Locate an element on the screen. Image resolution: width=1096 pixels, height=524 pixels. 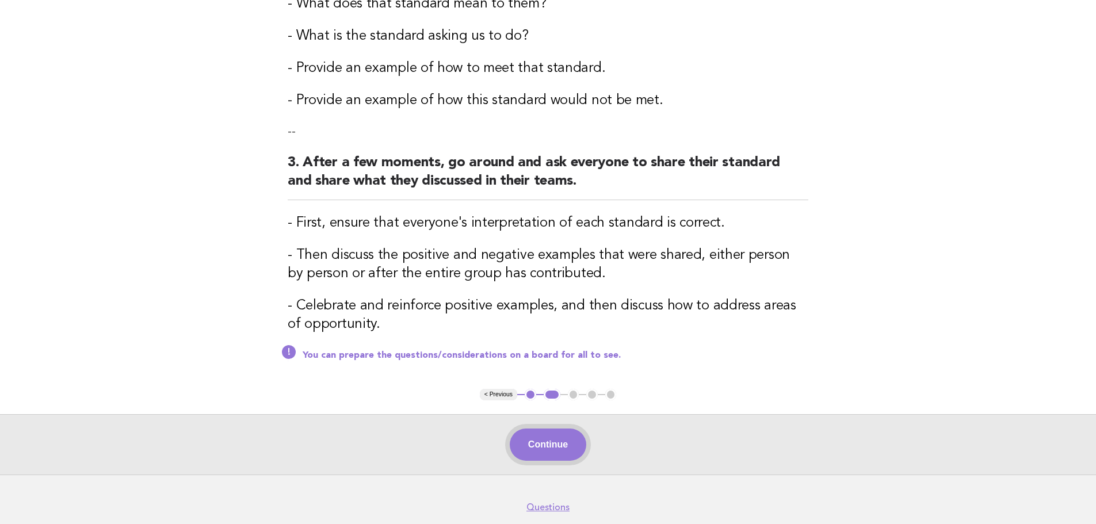
button: 1 is located at coordinates (530, 395).